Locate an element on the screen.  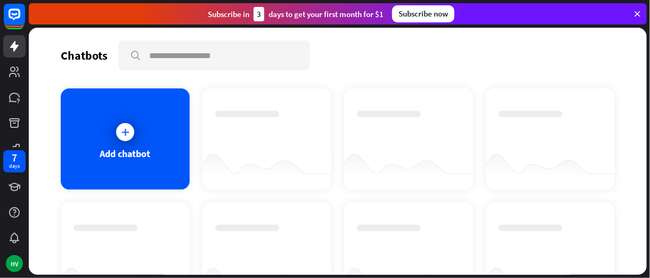
div: Add chatbot is located at coordinates (125, 153).